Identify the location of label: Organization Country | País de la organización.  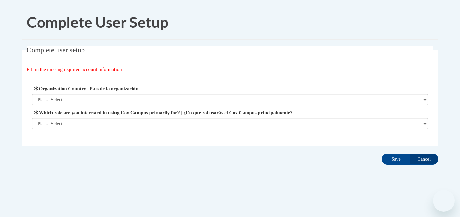
(230, 89).